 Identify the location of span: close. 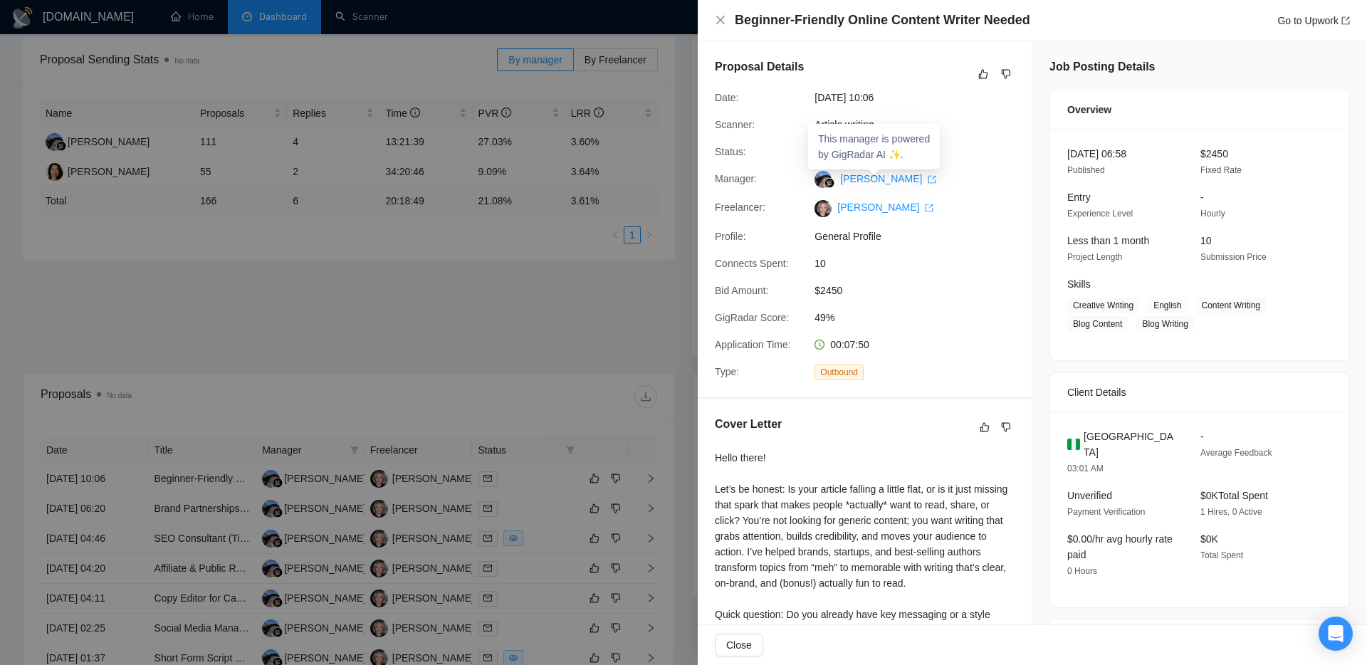
(721, 20).